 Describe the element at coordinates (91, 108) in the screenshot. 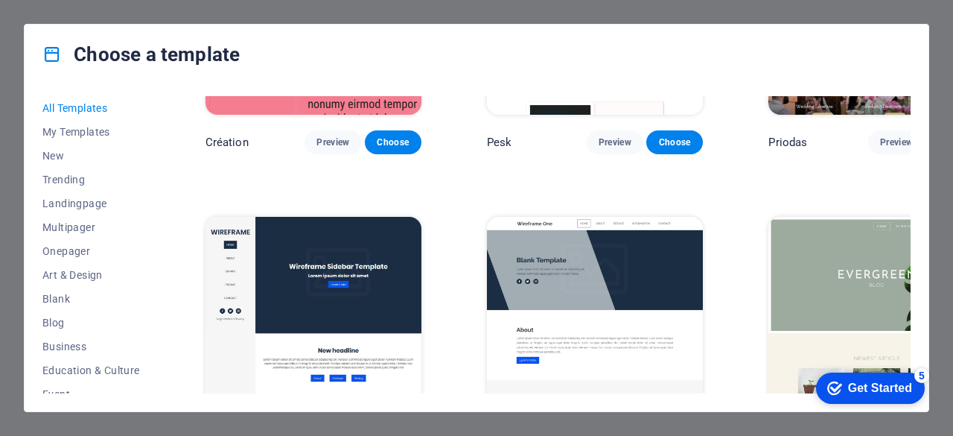

I see `button: All Templates` at that location.